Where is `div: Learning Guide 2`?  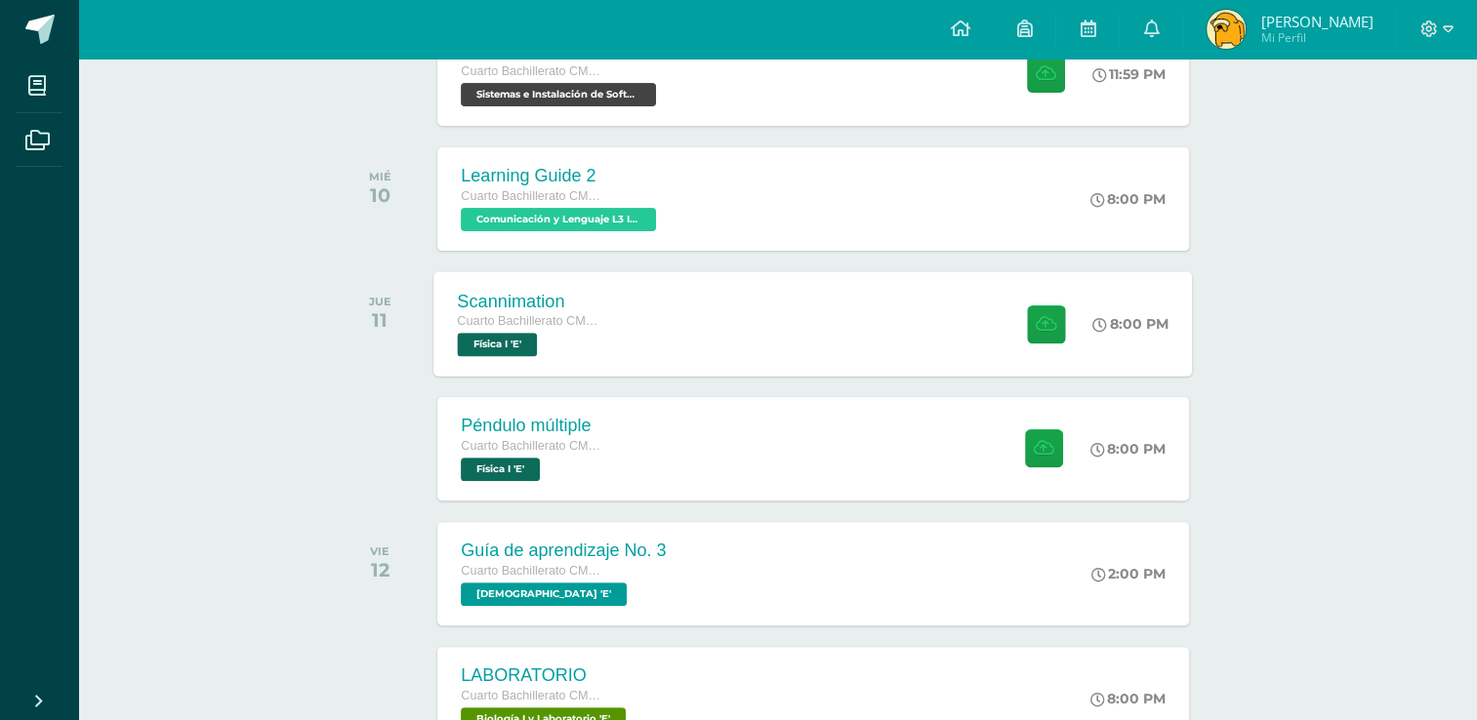
div: Learning Guide 2 is located at coordinates (560, 176).